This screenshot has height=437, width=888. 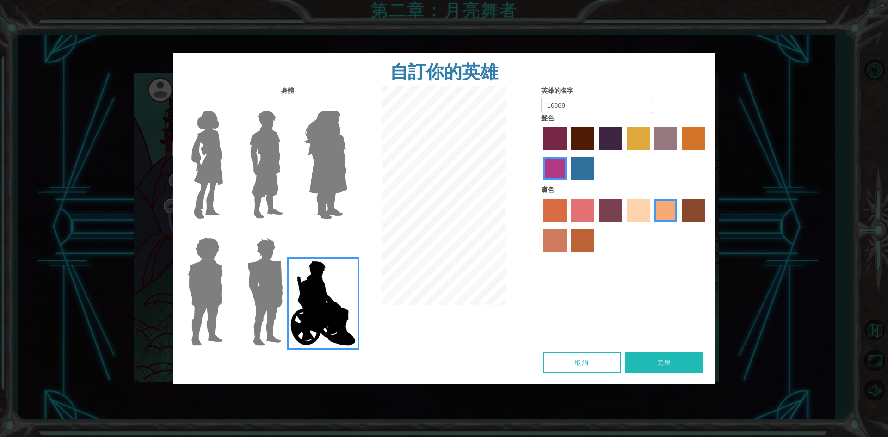 What do you see at coordinates (323, 303) in the screenshot?
I see `img: 英雄傑米` at bounding box center [323, 303].